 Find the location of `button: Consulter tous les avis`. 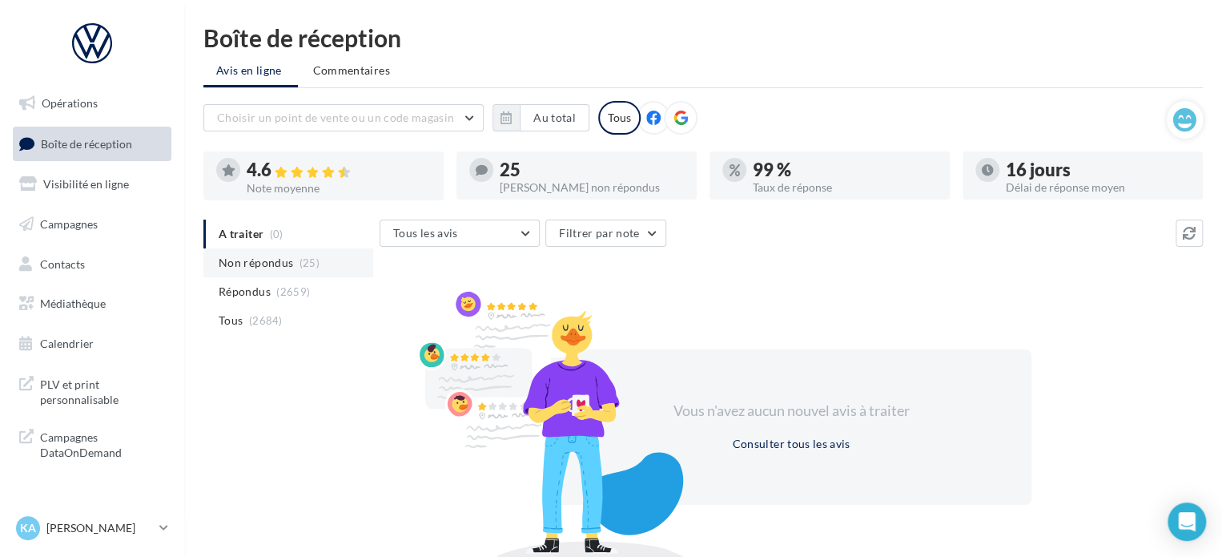

button: Consulter tous les avis is located at coordinates (791, 444).